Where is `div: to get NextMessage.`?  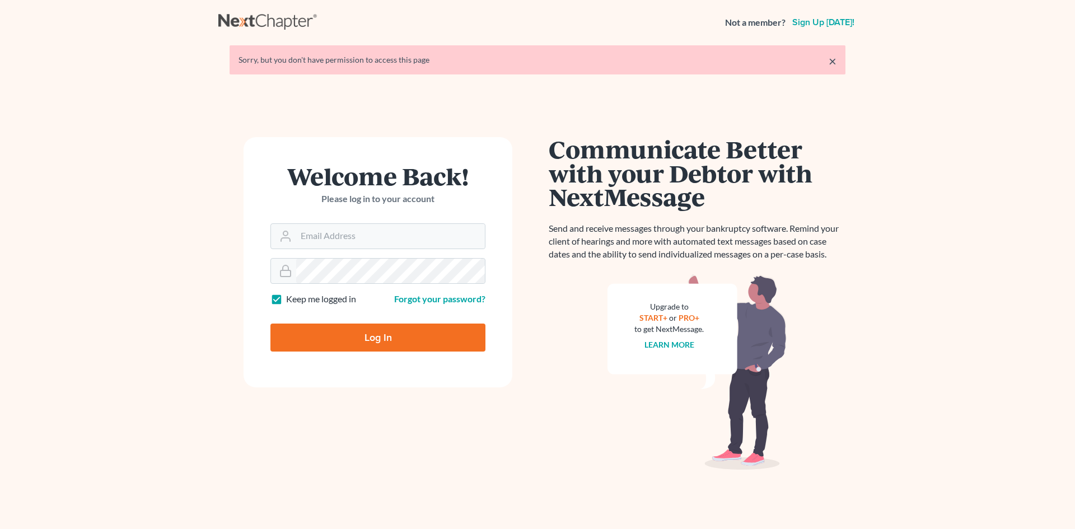
div: to get NextMessage. is located at coordinates (669, 329).